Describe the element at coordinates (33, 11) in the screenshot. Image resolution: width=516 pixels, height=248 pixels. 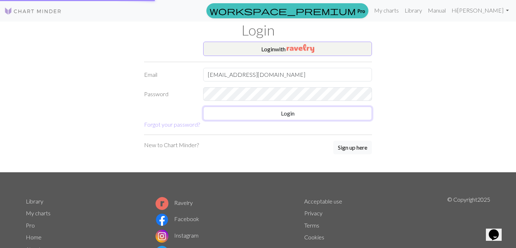
I see `img: Logo` at that location.